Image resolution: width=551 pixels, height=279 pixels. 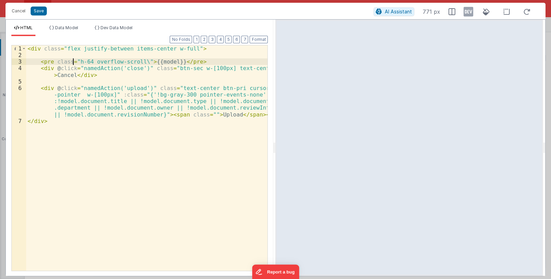 What do you see at coordinates (66, 28) in the screenshot?
I see `span: Data Model` at bounding box center [66, 28].